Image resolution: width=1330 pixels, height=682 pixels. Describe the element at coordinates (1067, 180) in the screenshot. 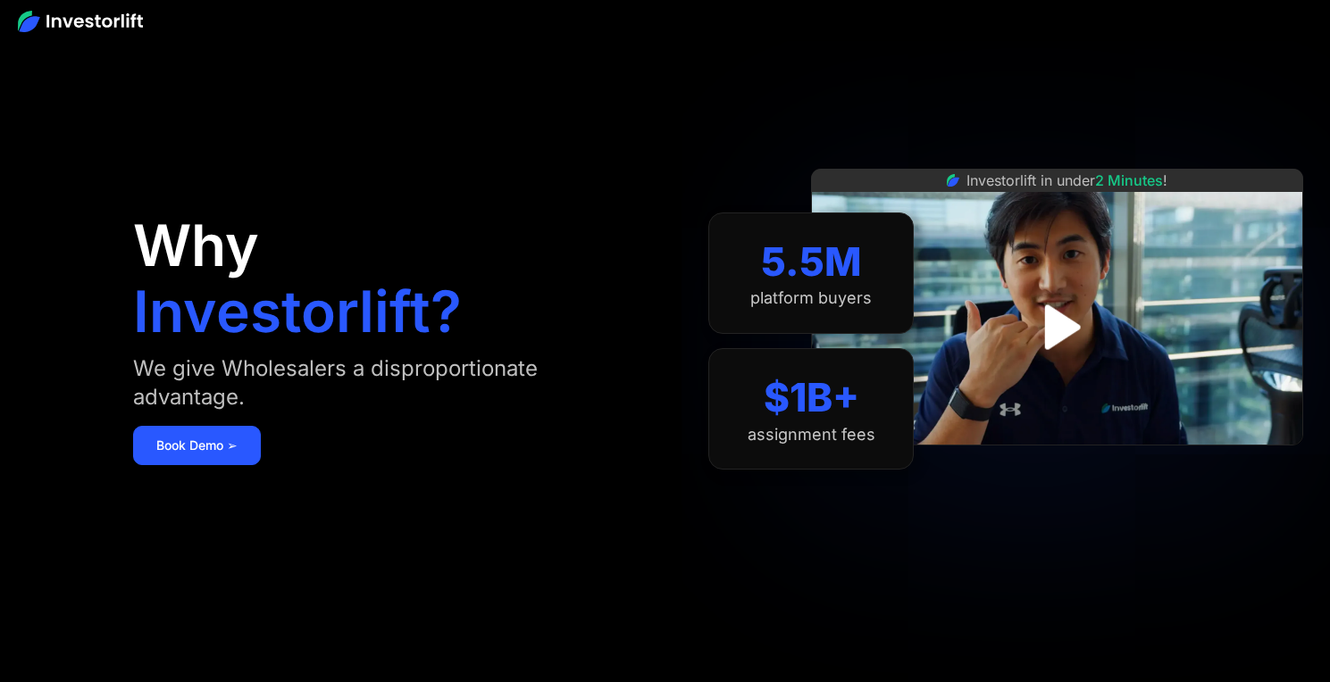

I see `div: Investorlift in under !` at that location.